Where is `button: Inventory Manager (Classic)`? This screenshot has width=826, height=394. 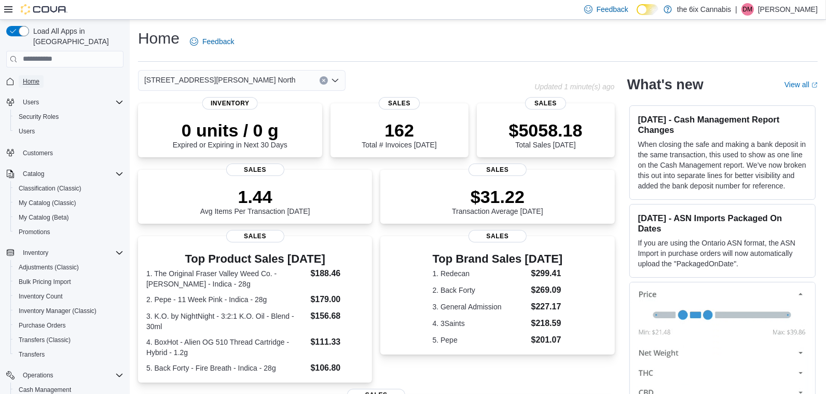
button: Inventory Manager (Classic) is located at coordinates (69, 311).